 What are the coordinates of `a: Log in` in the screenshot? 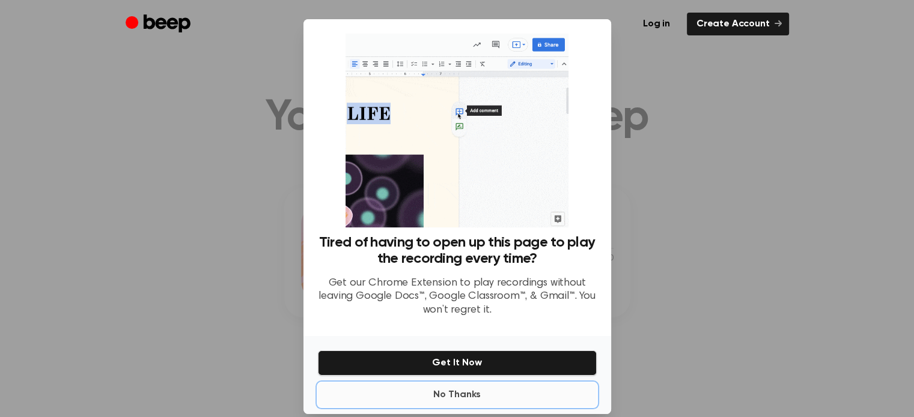 It's located at (656, 24).